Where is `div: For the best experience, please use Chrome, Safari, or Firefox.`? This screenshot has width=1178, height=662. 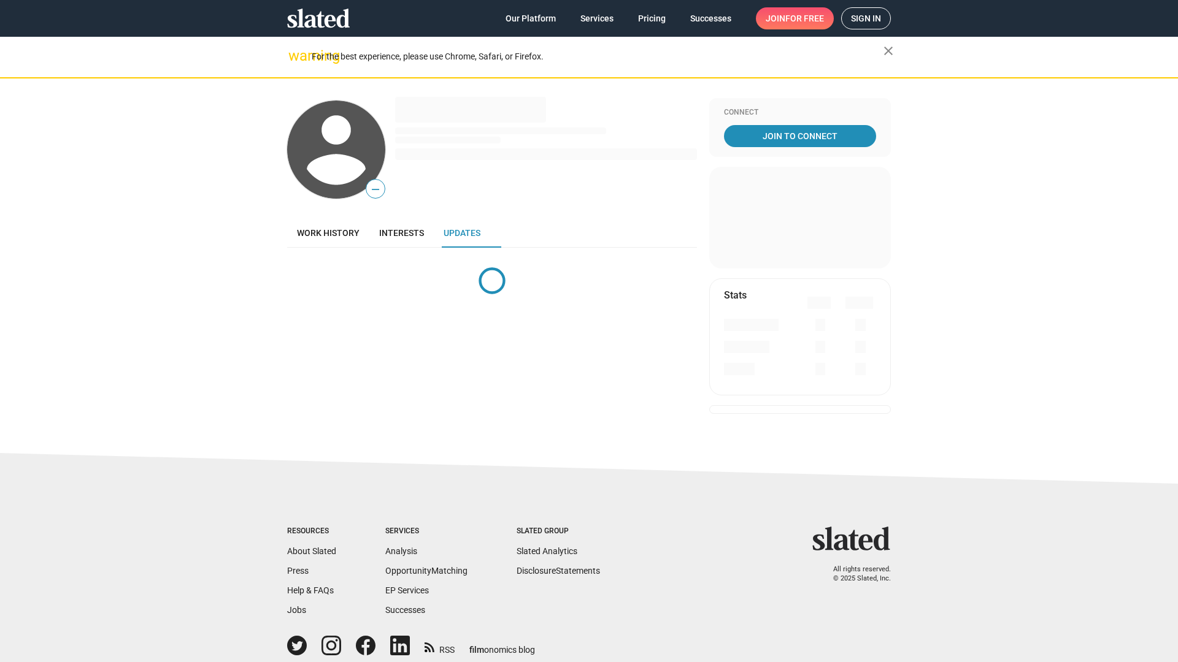 div: For the best experience, please use Chrome, Safari, or Firefox. is located at coordinates (597, 56).